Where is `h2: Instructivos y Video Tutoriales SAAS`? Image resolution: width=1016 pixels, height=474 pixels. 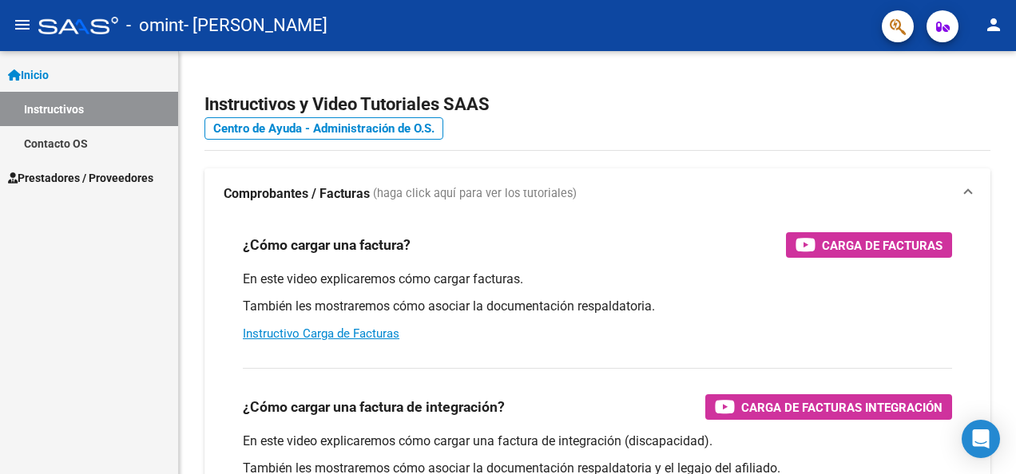
h2: Instructivos y Video Tutoriales SAAS is located at coordinates (597, 105).